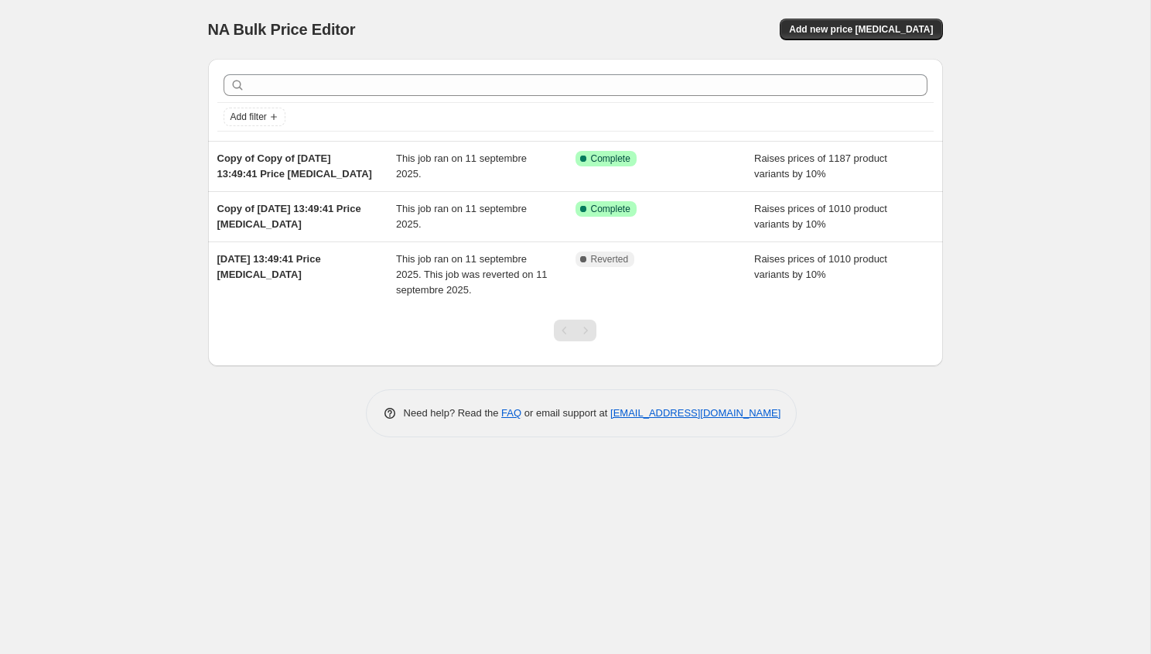 The height and width of the screenshot is (654, 1151). Describe the element at coordinates (821, 166) in the screenshot. I see `span: Raises prices of 1187 product variants by 10%` at that location.